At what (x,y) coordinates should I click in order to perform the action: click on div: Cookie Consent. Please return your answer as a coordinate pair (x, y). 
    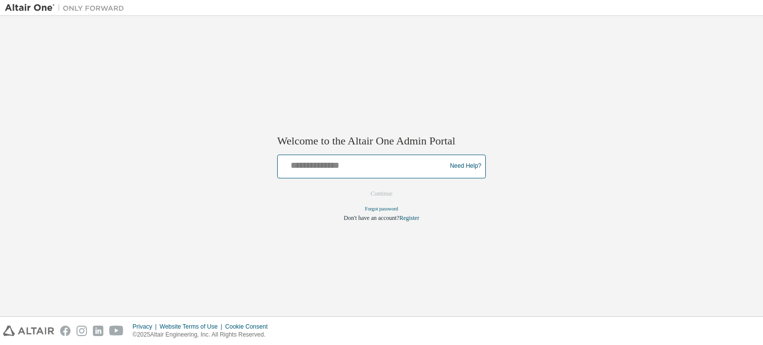
    Looking at the image, I should click on (249, 327).